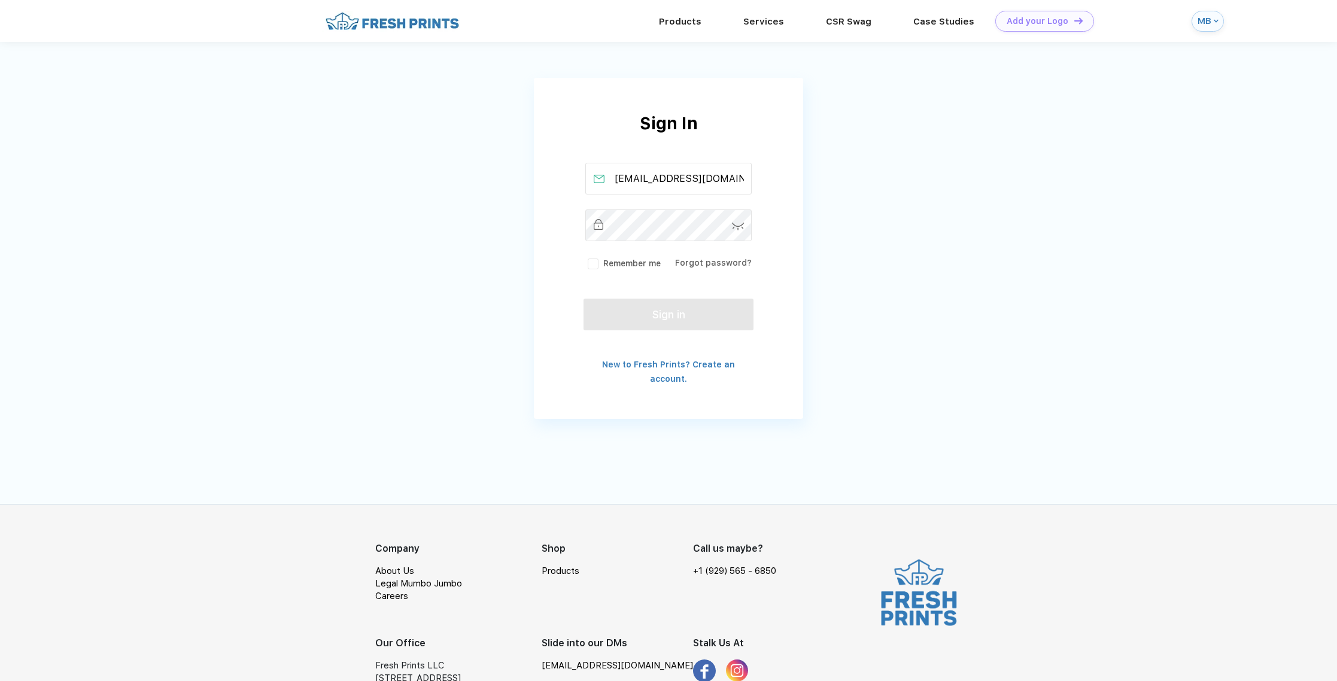 This screenshot has height=681, width=1337. What do you see at coordinates (458, 665) in the screenshot?
I see `div: Fresh Prints LLC` at bounding box center [458, 665].